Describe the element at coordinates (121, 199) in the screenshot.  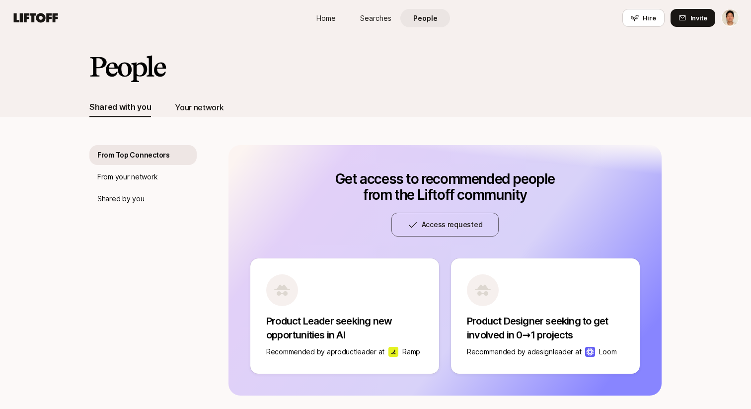
I see `p: Shared by you` at that location.